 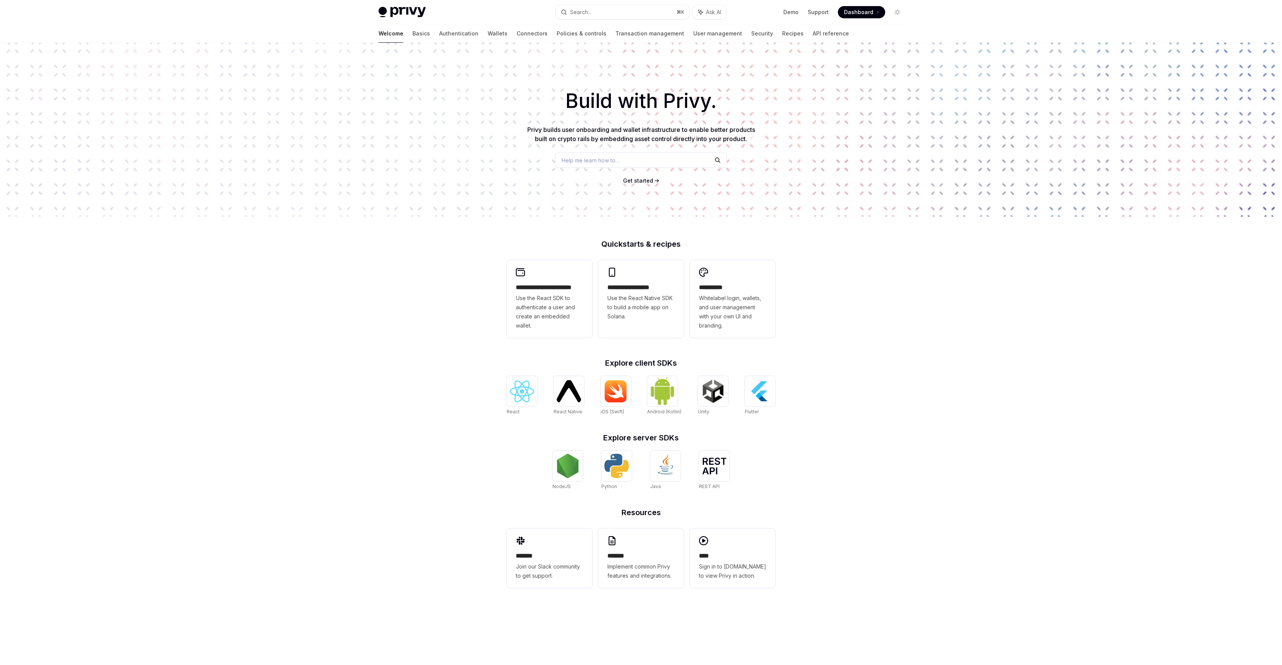 I want to click on a: Demo, so click(x=791, y=12).